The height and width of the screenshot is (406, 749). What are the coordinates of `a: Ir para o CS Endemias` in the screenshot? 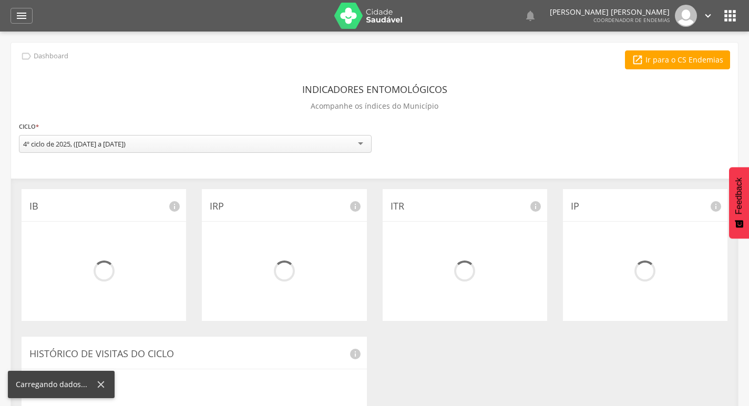 It's located at (678, 60).